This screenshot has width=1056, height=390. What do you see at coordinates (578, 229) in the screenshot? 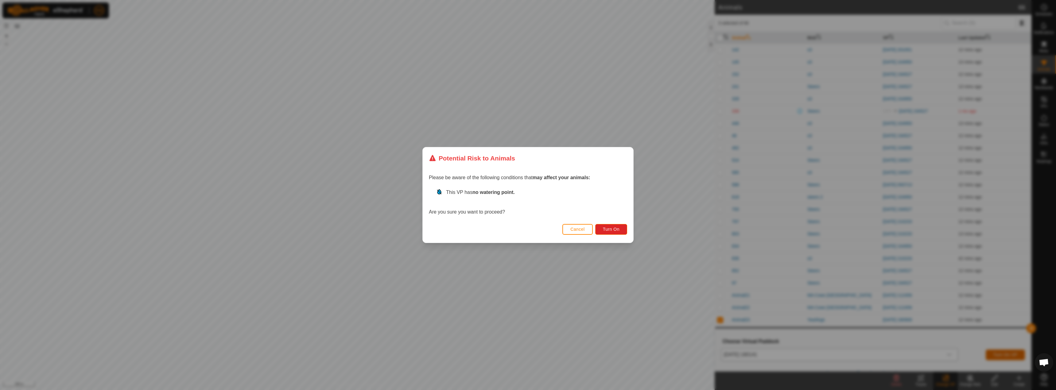
I see `span: Cancel` at bounding box center [578, 229].